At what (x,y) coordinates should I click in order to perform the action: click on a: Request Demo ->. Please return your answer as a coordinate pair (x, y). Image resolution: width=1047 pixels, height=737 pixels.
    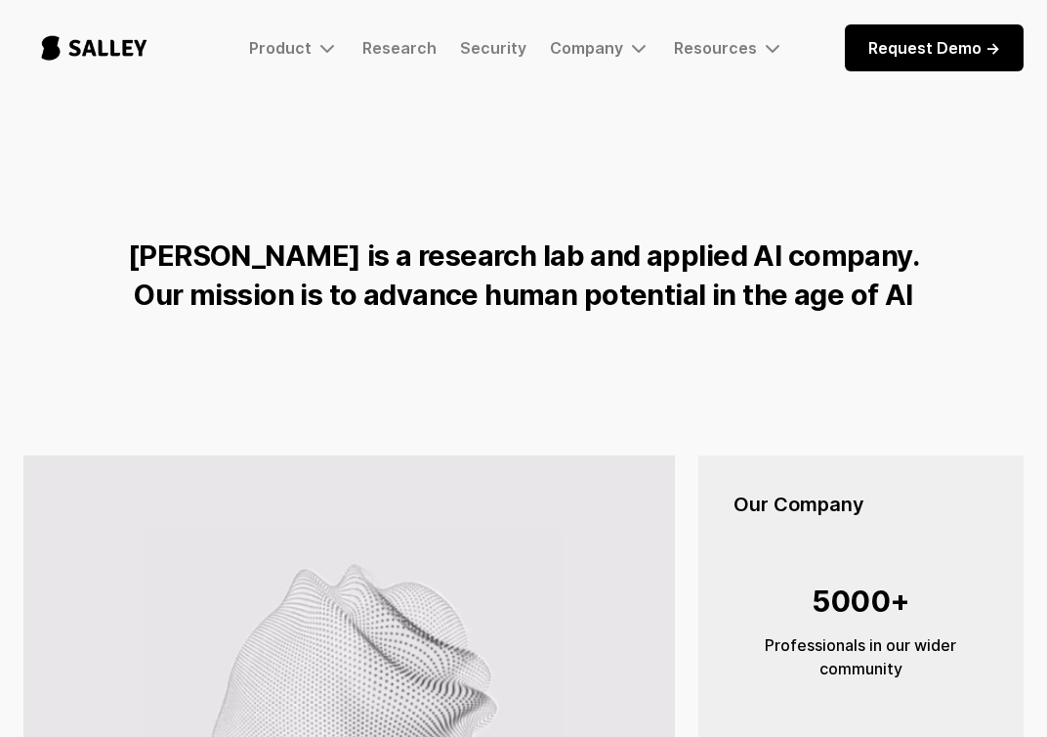
    Looking at the image, I should click on (934, 48).